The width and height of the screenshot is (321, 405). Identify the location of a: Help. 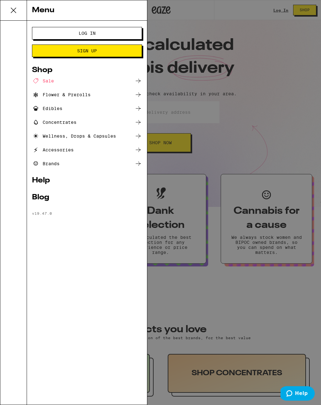
(87, 181).